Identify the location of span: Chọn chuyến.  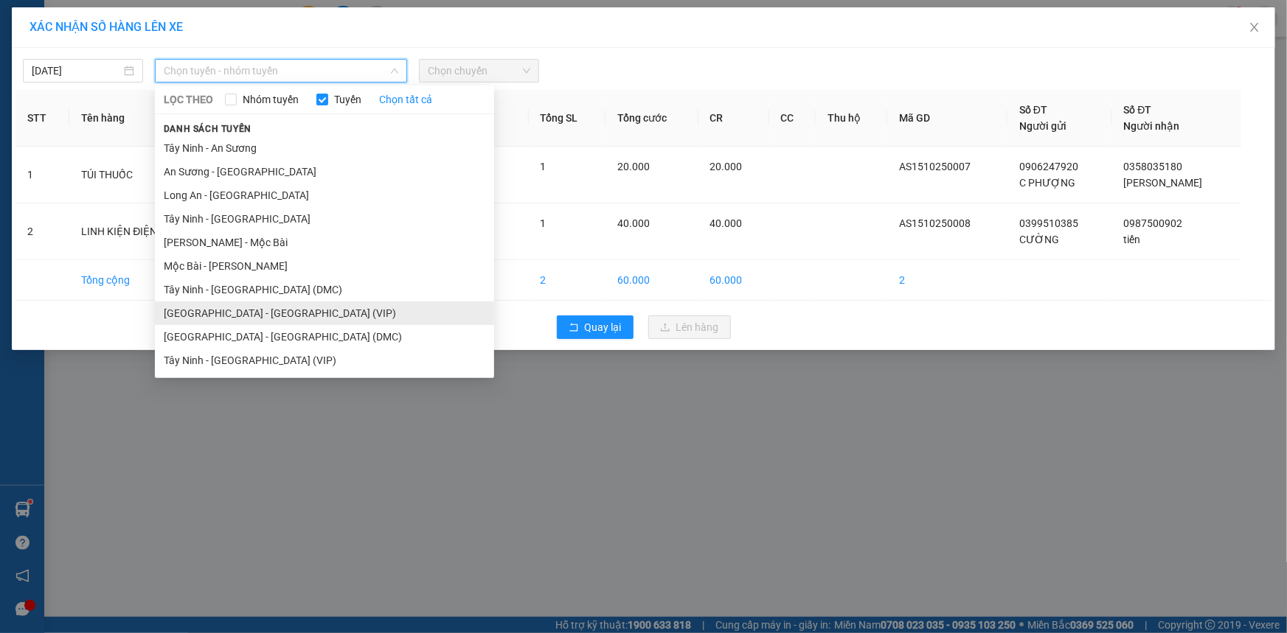
(479, 71).